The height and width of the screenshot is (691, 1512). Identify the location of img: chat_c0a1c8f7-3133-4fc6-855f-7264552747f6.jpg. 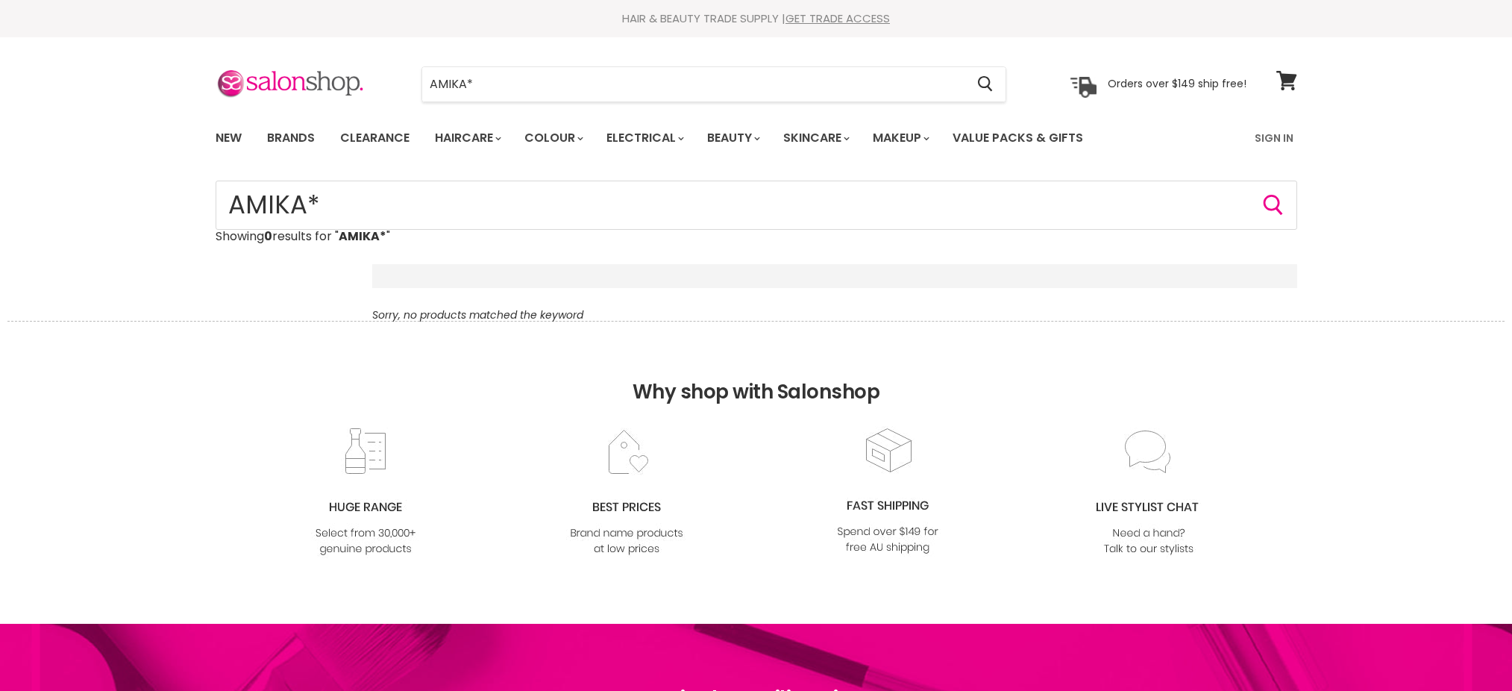
(1149, 492).